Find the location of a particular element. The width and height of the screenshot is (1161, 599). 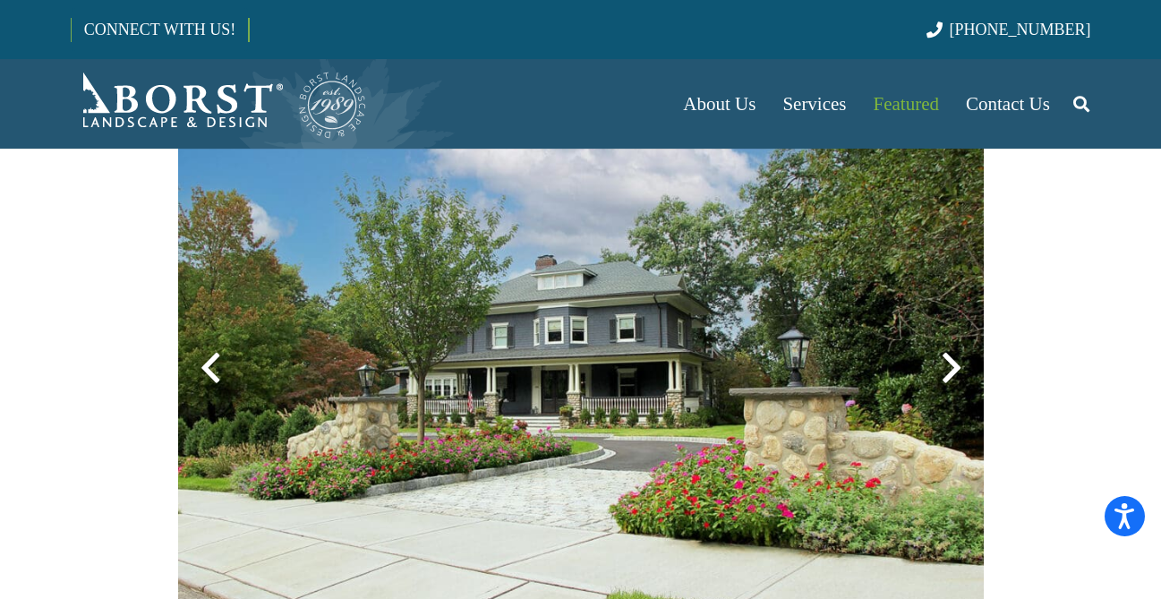

a: Services is located at coordinates (814, 104).